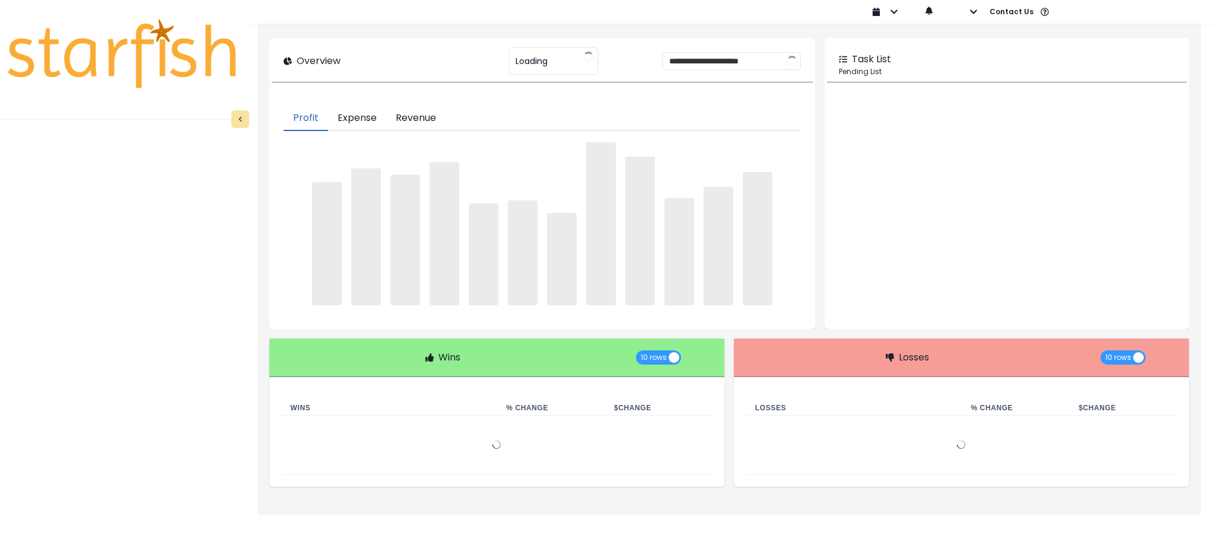 This screenshot has height=549, width=1215. Describe the element at coordinates (854, 408) in the screenshot. I see `th: Losses` at that location.